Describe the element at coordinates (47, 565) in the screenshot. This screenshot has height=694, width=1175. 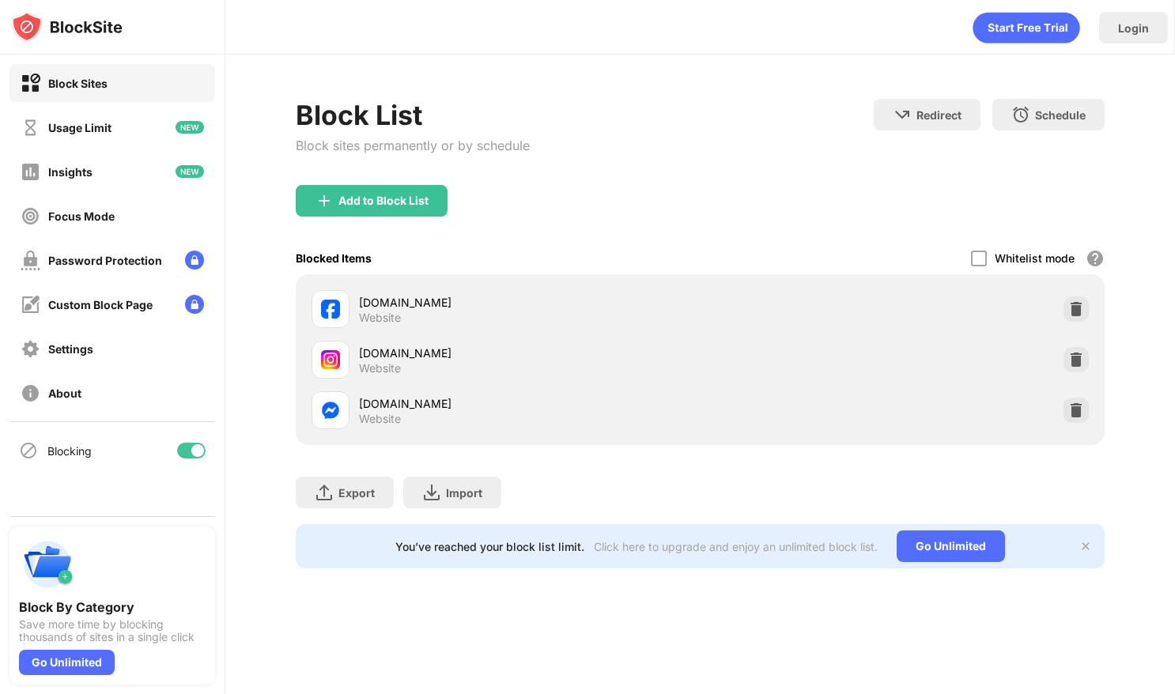
I see `img: push-categories.svg` at that location.